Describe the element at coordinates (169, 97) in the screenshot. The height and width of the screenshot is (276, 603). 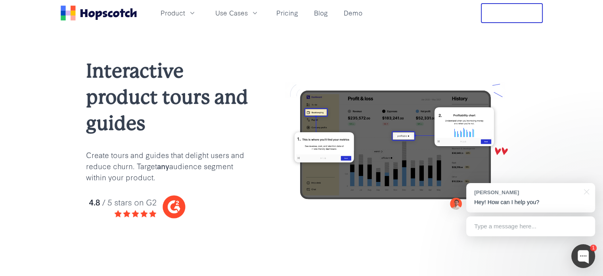
I see `h1: Interactive product tours and guides` at that location.